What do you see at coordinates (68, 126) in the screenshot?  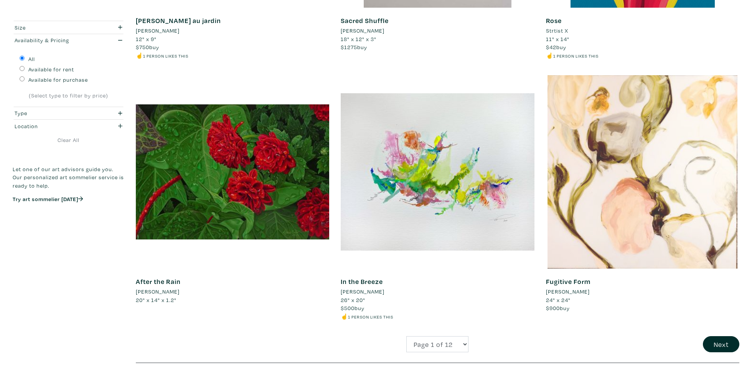 I see `button: Location` at bounding box center [68, 126].